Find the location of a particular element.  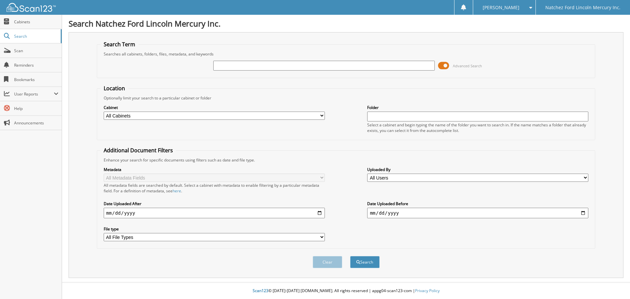

input: start is located at coordinates (214, 213).